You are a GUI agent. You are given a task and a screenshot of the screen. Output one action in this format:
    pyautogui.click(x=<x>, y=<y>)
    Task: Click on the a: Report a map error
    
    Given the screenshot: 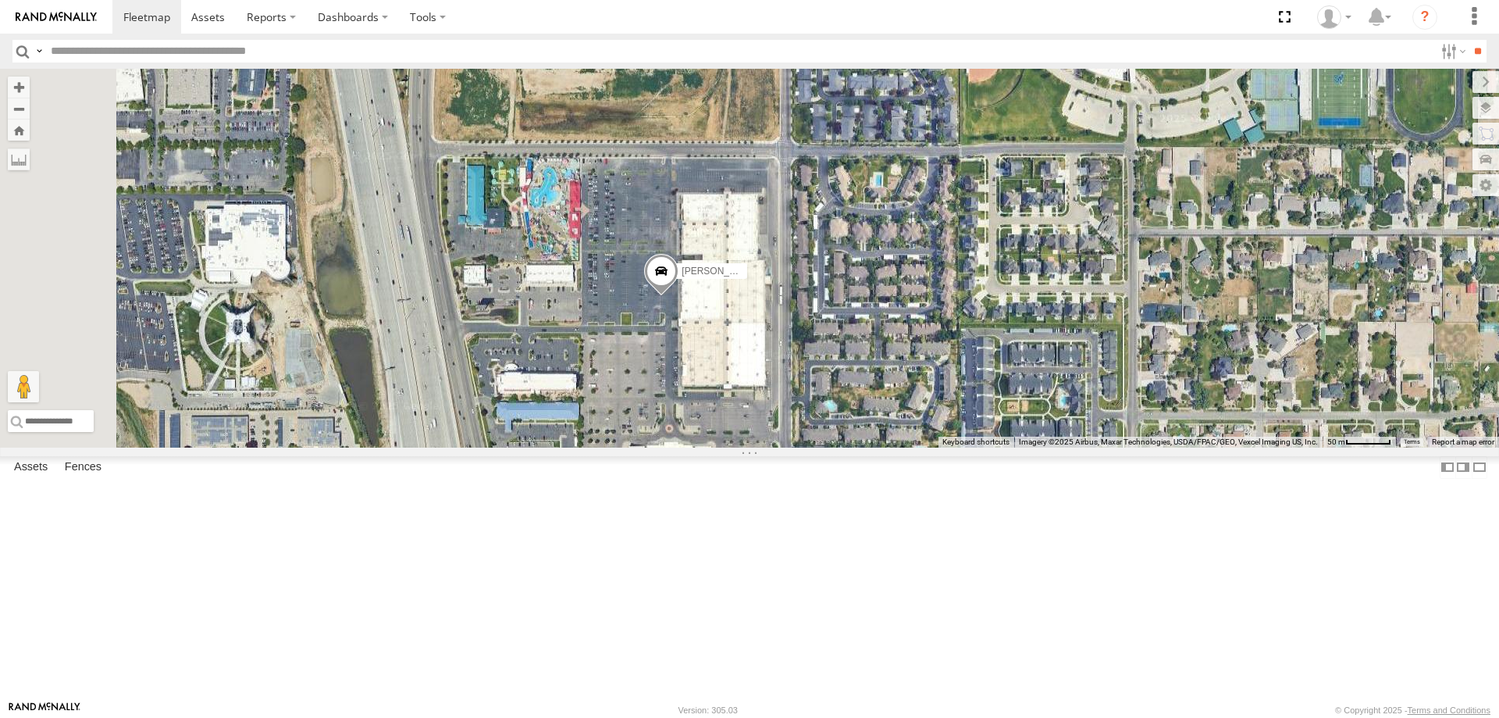 What is the action you would take?
    pyautogui.click(x=1463, y=441)
    